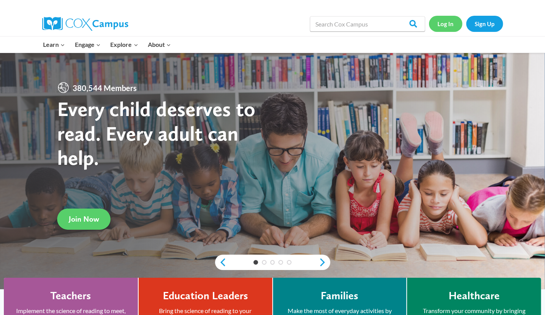 The width and height of the screenshot is (545, 315). Describe the element at coordinates (84, 219) in the screenshot. I see `span: Join Now` at that location.